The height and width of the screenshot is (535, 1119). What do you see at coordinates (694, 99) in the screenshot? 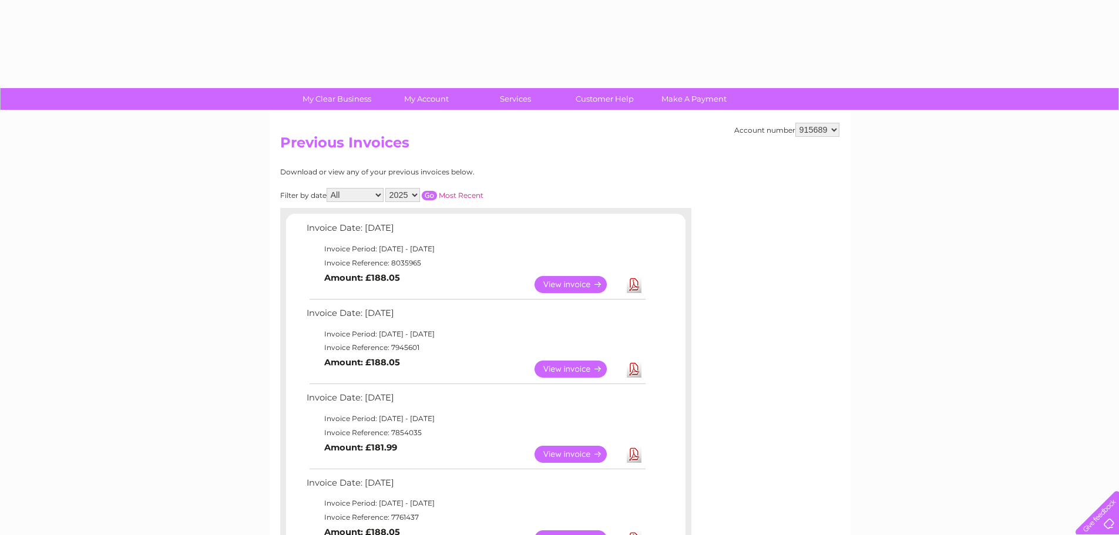
I see `a: Make A Payment` at bounding box center [694, 99].